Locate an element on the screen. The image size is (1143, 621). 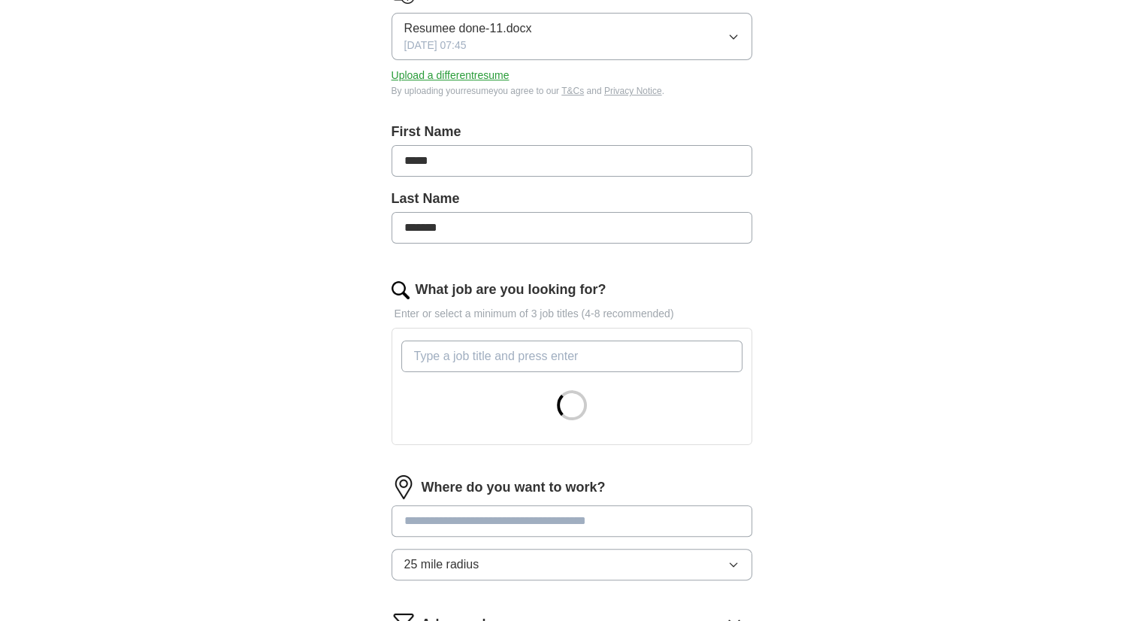
label: Where do you want to work? is located at coordinates (513, 487).